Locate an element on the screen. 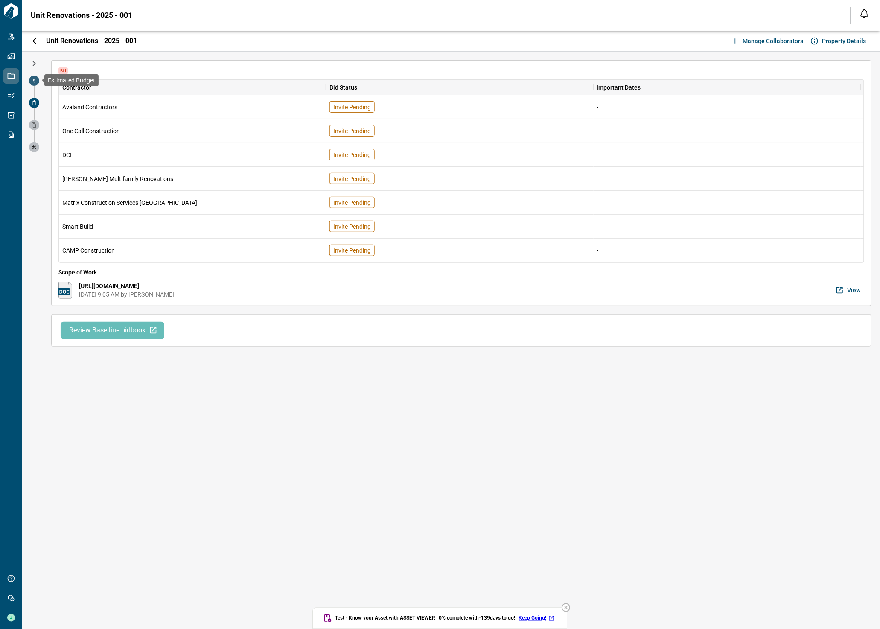  span: Avaland Contractors is located at coordinates (90, 107).